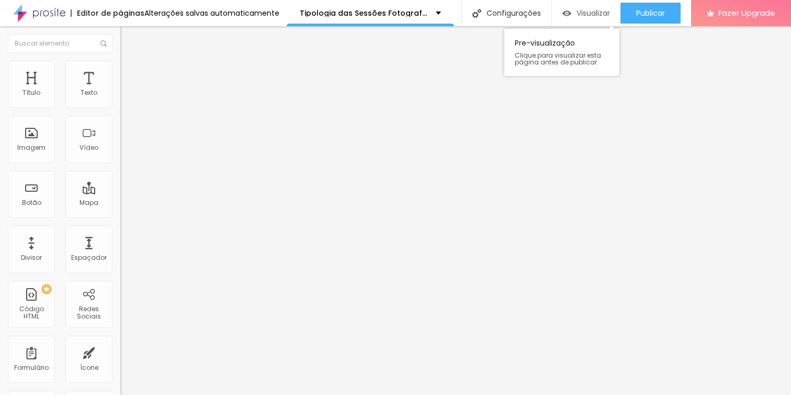 Image resolution: width=791 pixels, height=395 pixels. Describe the element at coordinates (212, 13) in the screenshot. I see `div: Alterações salvas automaticamente` at that location.